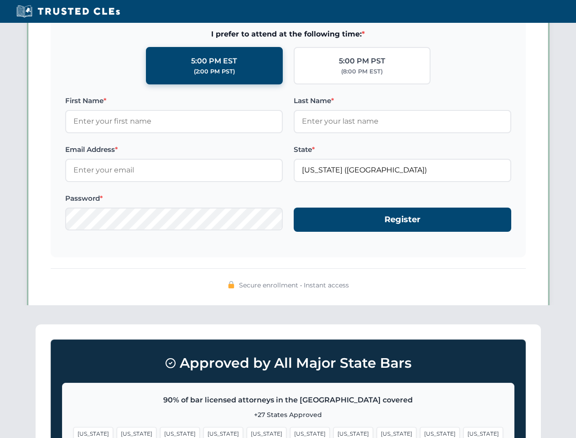 The image size is (576, 438). I want to click on div: 5:00 PM PST, so click(362, 61).